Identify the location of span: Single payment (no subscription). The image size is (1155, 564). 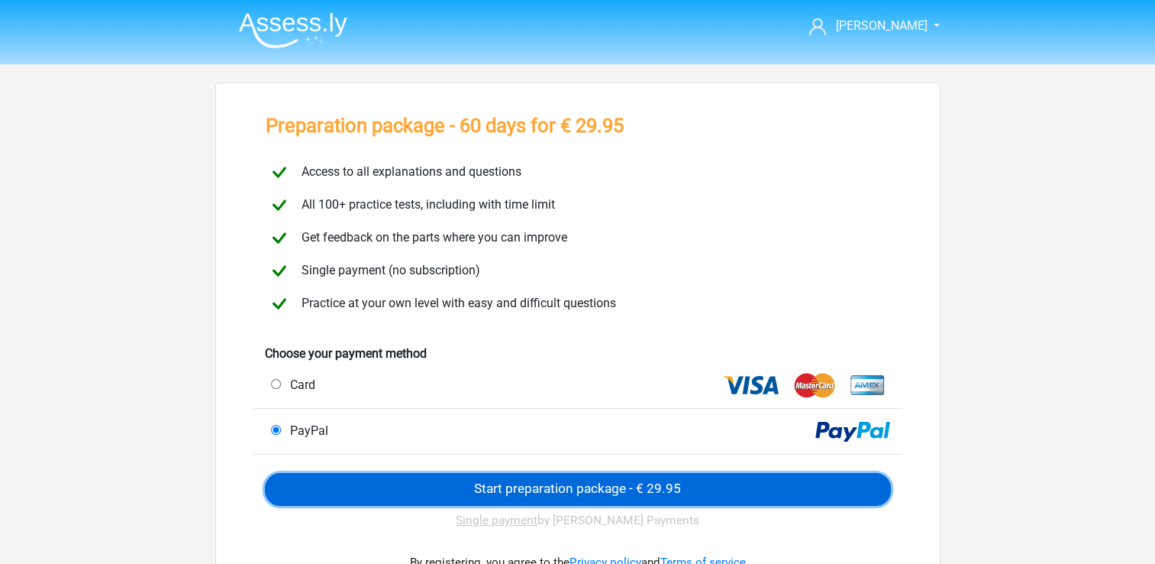
(388, 270).